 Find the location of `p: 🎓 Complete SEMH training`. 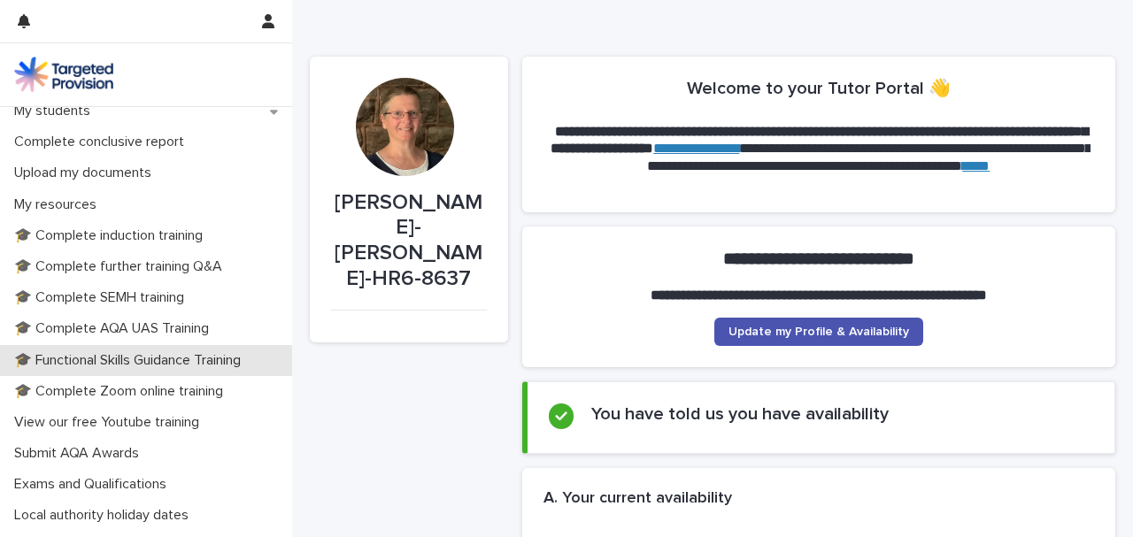

p: 🎓 Complete SEMH training is located at coordinates (103, 297).